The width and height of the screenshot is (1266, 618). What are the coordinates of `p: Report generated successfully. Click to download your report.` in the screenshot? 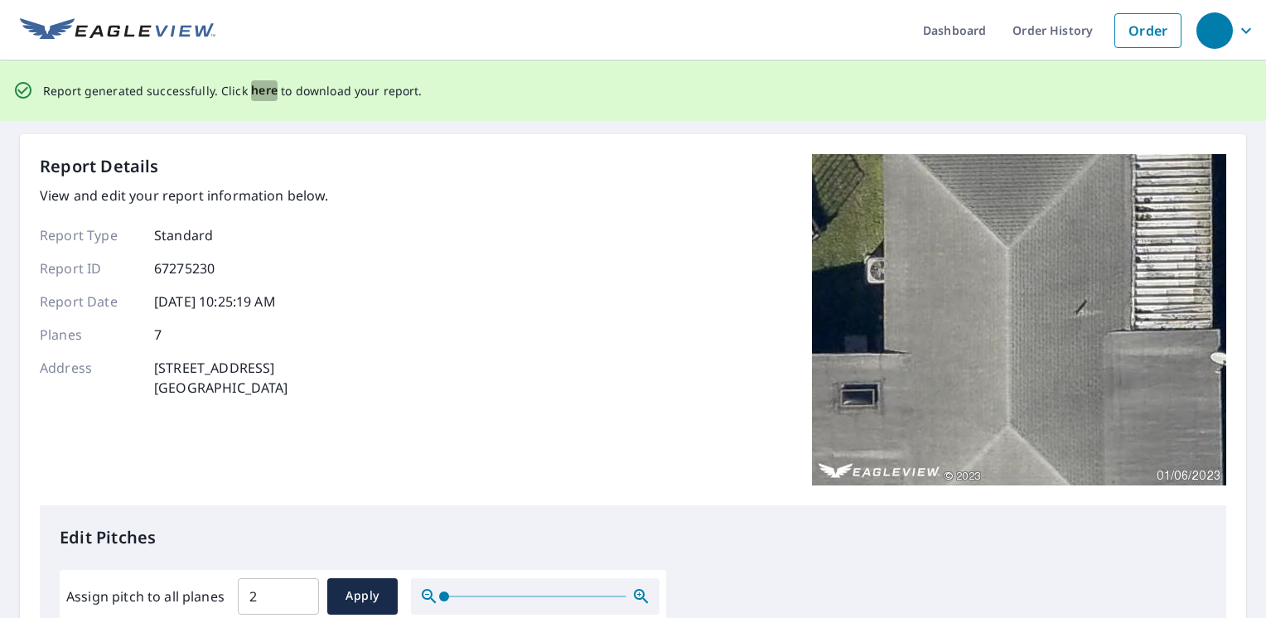 It's located at (233, 90).